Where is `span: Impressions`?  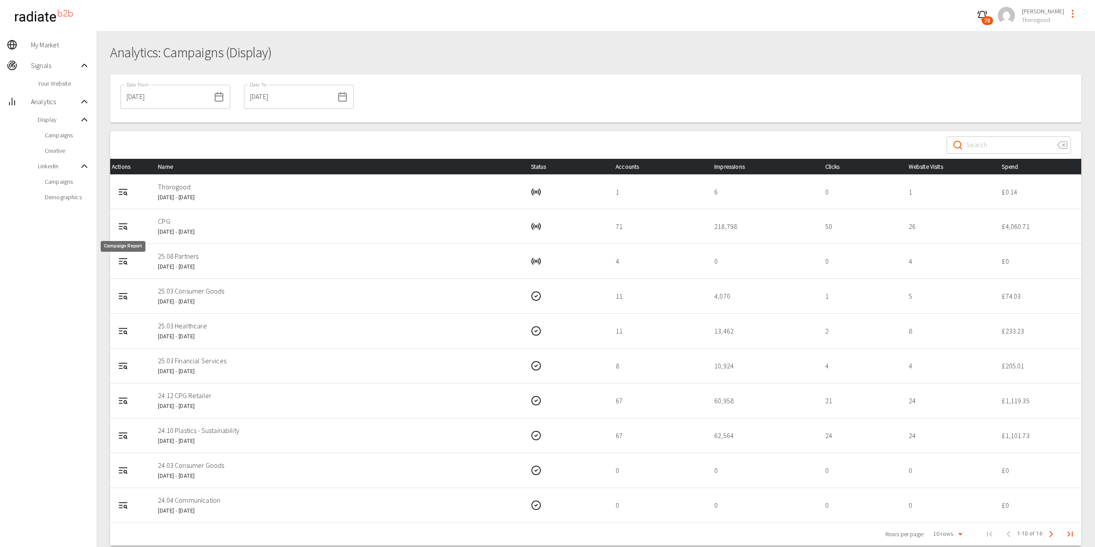 span: Impressions is located at coordinates (736, 166).